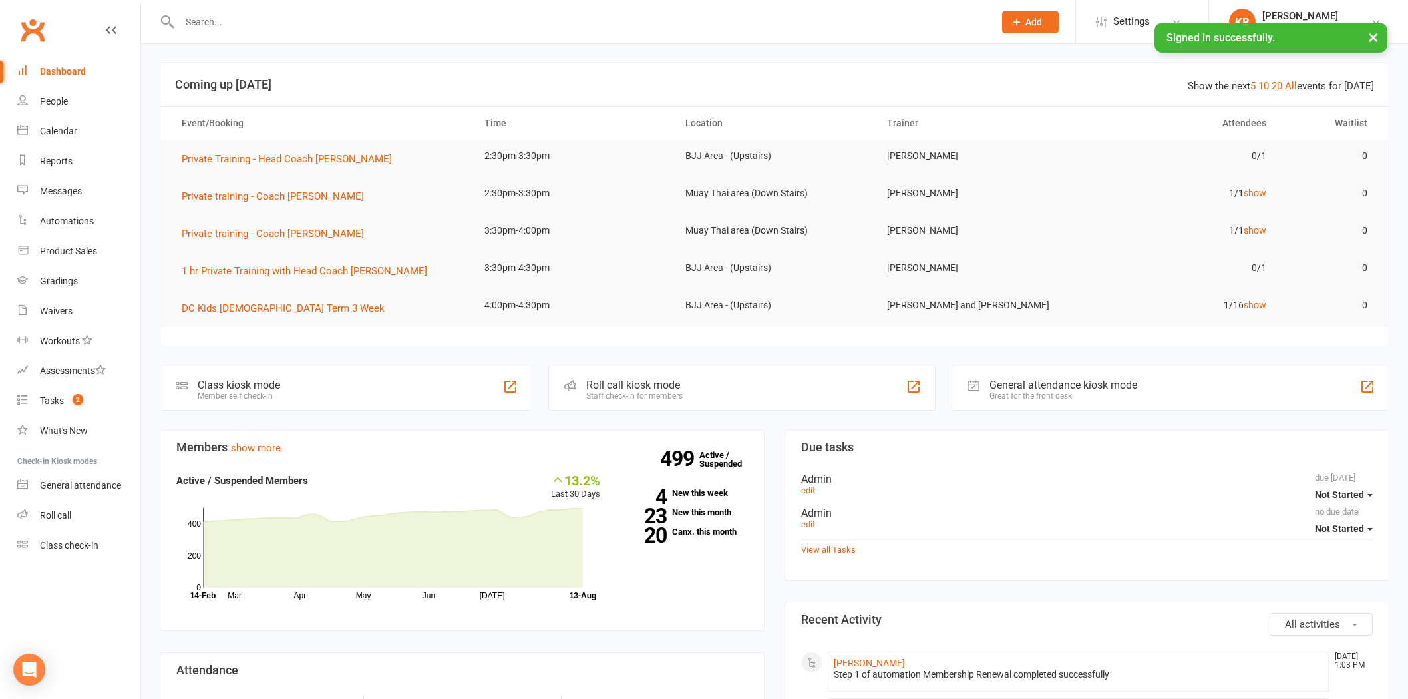  What do you see at coordinates (576, 487) in the screenshot?
I see `div: Last 30 Days` at bounding box center [576, 487].